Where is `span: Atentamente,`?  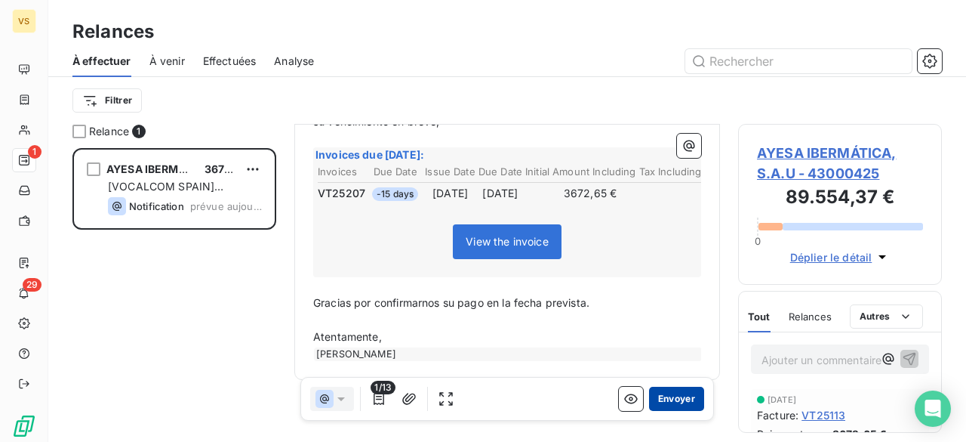
span: Atentamente, is located at coordinates (347, 336).